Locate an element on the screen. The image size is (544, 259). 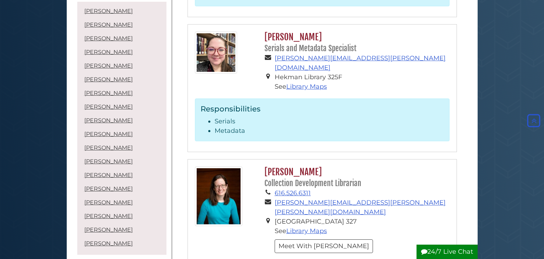
small: Serials and Metadata Specialist is located at coordinates (310, 48).